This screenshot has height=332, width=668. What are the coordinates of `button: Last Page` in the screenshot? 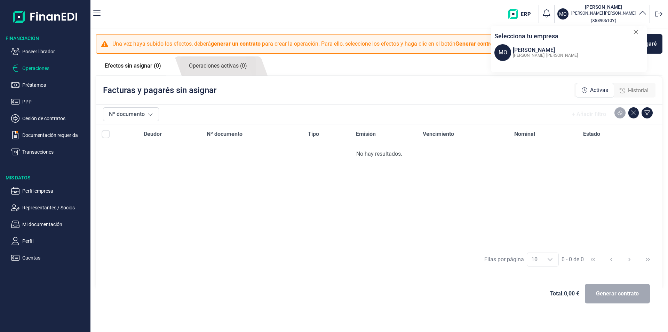 It's located at (648, 259).